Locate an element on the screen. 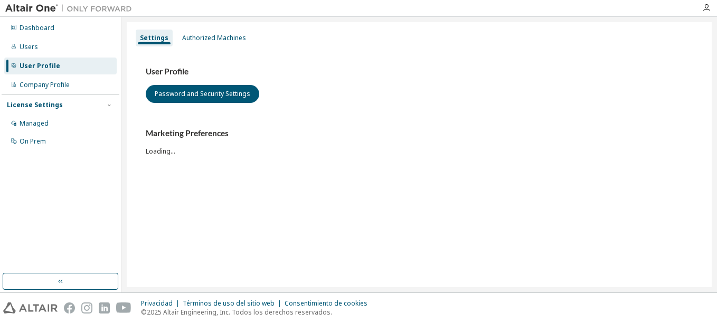  h3: User Profile is located at coordinates (419, 72).